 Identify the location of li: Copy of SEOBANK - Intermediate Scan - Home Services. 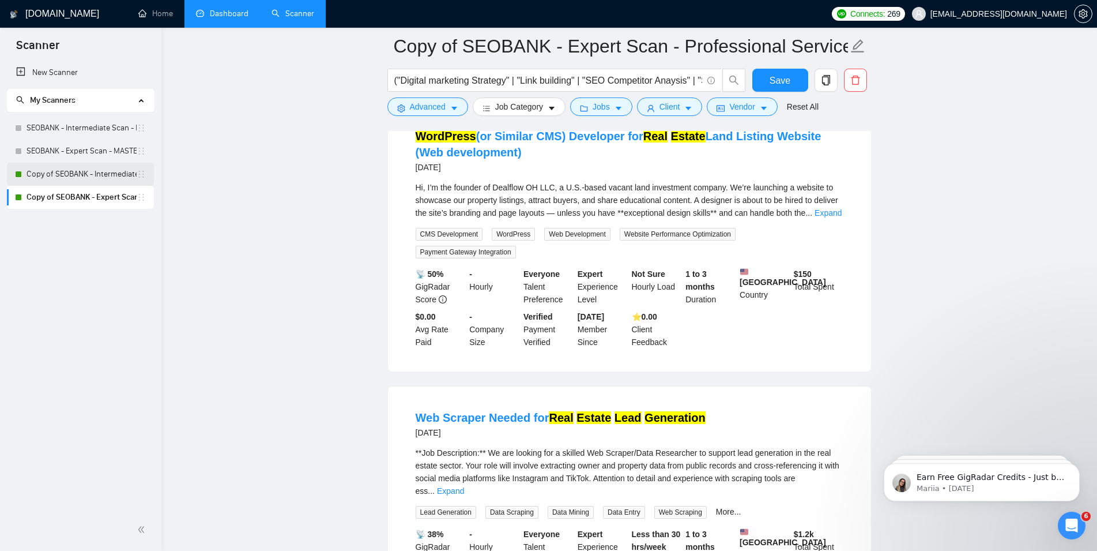
(80, 174).